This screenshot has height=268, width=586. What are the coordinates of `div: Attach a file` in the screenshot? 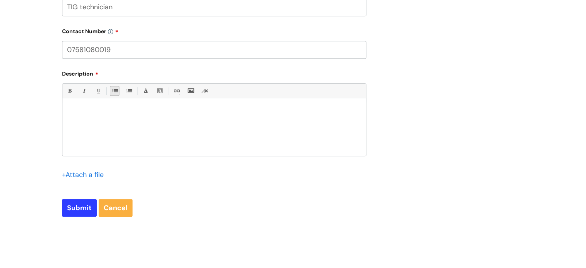 It's located at (85, 174).